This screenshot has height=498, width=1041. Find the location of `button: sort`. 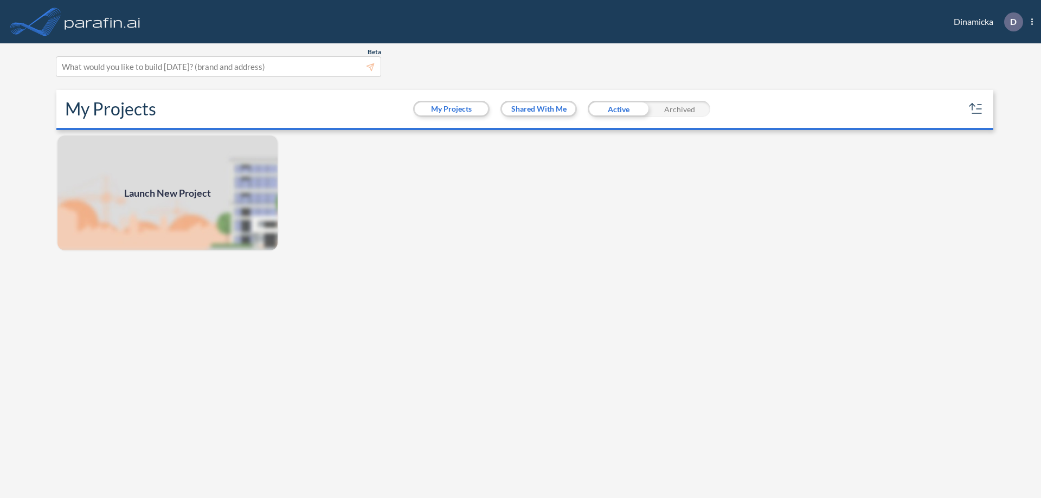

button: sort is located at coordinates (976, 109).